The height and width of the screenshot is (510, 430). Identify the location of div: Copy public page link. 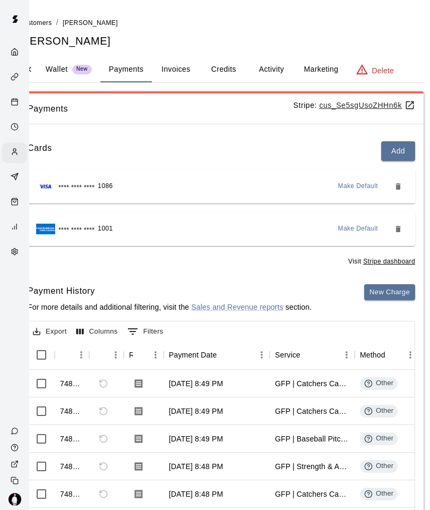
(15, 480).